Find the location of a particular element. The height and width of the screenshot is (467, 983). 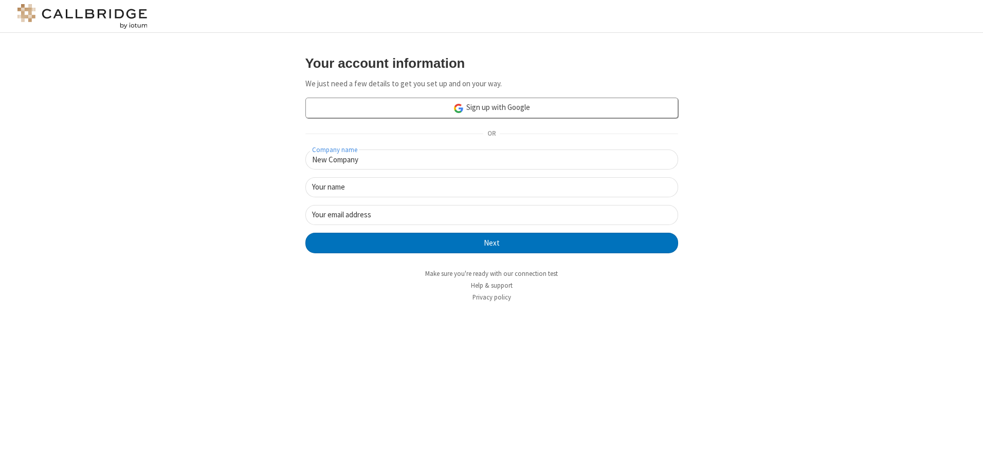

span: OR is located at coordinates (491, 134).